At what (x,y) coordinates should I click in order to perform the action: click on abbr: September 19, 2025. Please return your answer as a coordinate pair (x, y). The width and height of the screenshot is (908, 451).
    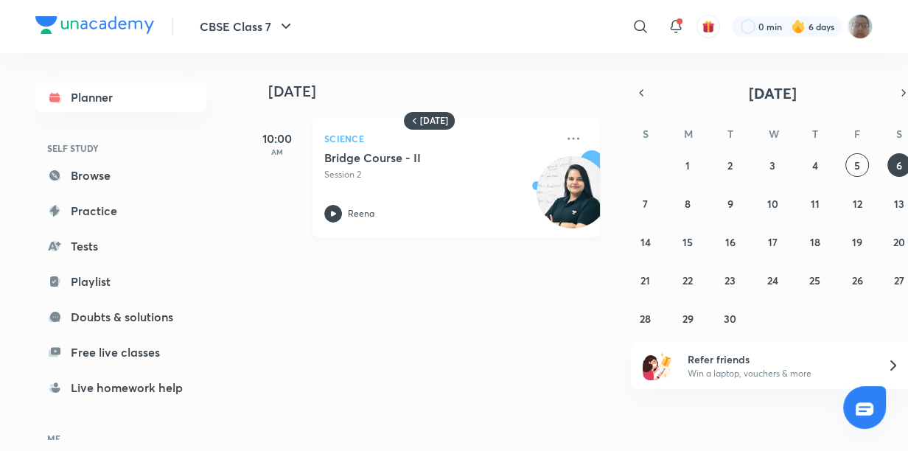
    Looking at the image, I should click on (857, 242).